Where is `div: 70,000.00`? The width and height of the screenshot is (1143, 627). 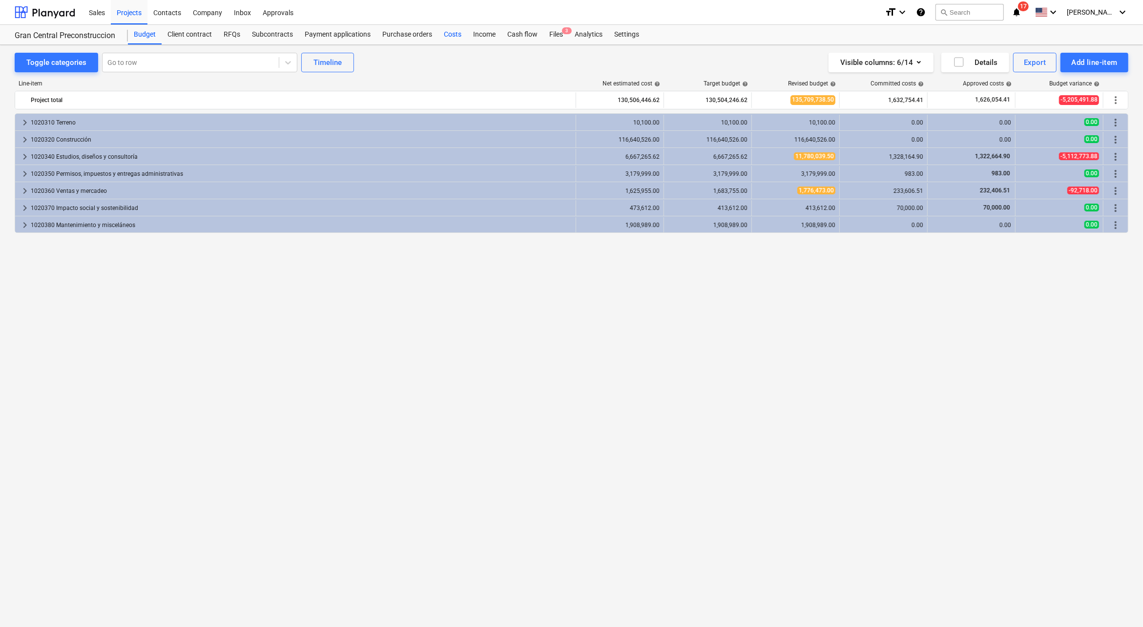 div: 70,000.00 is located at coordinates (883, 208).